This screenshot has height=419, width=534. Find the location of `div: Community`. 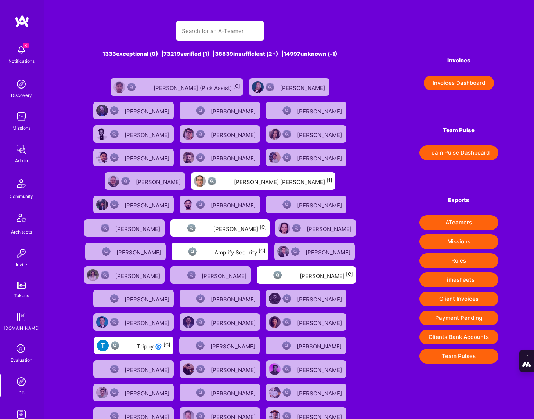

div: Community is located at coordinates (21, 196).